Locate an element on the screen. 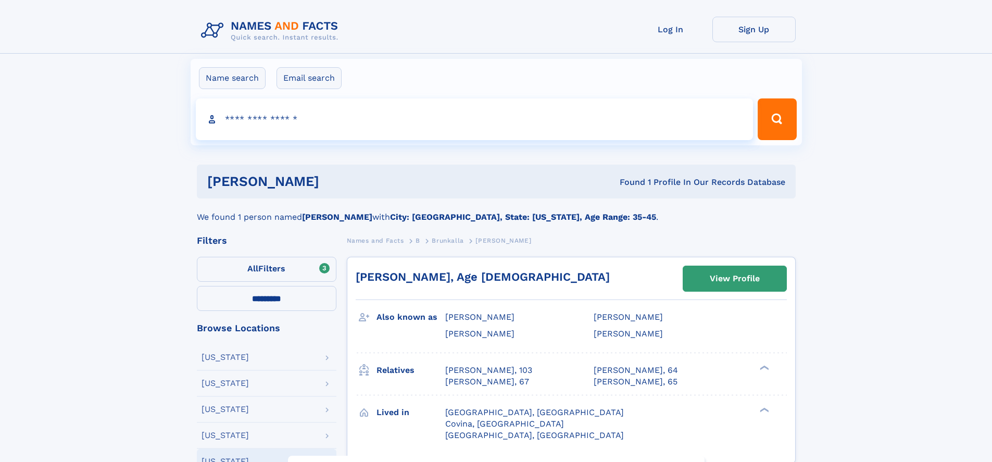 The width and height of the screenshot is (992, 462). div: Browse Locations is located at coordinates (266, 328).